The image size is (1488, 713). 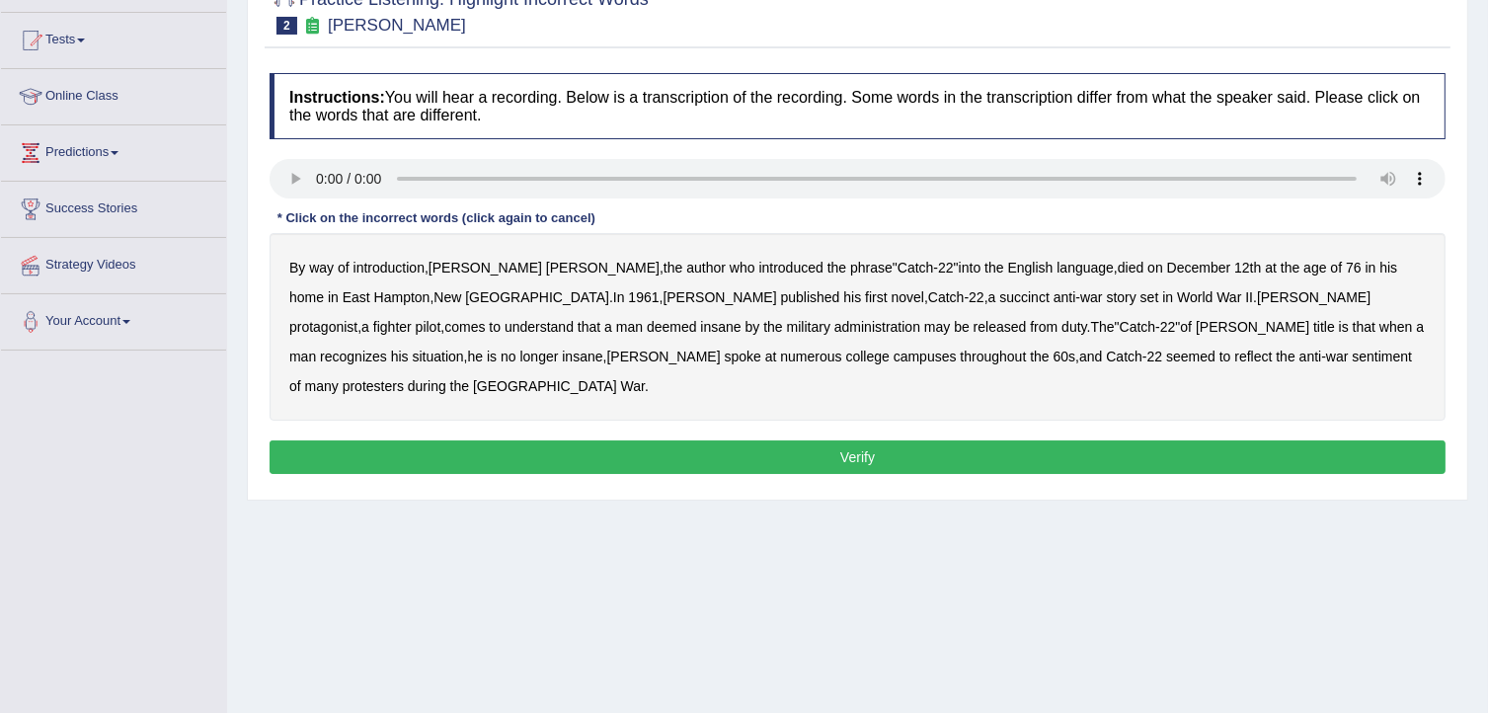 I want to click on b: reflect, so click(x=1253, y=356).